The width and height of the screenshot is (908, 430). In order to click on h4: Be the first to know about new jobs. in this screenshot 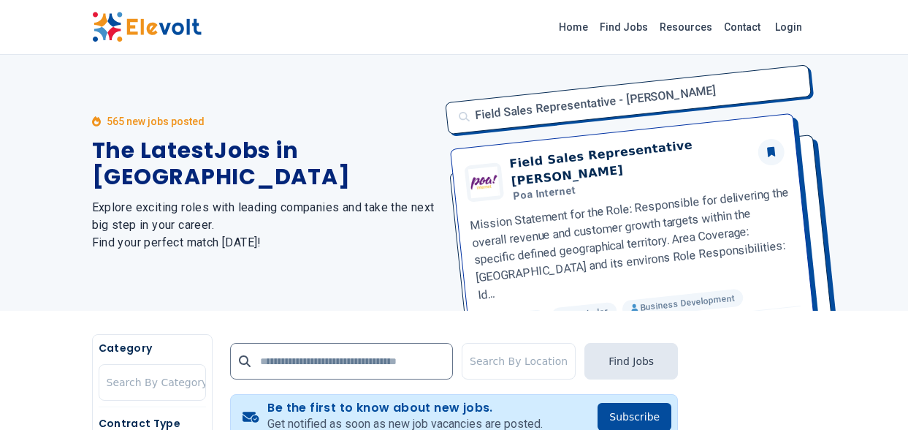, I will do `click(405, 408)`.